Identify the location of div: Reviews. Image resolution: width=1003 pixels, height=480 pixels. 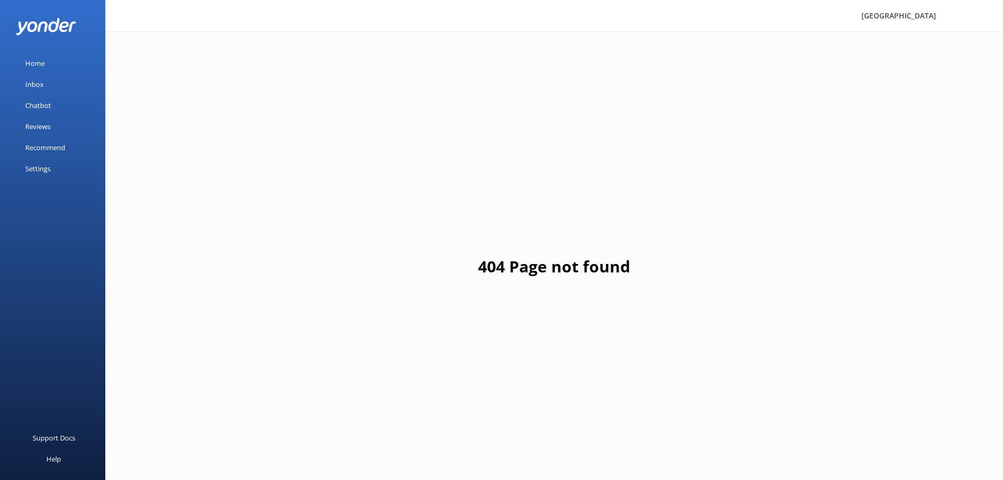
(38, 126).